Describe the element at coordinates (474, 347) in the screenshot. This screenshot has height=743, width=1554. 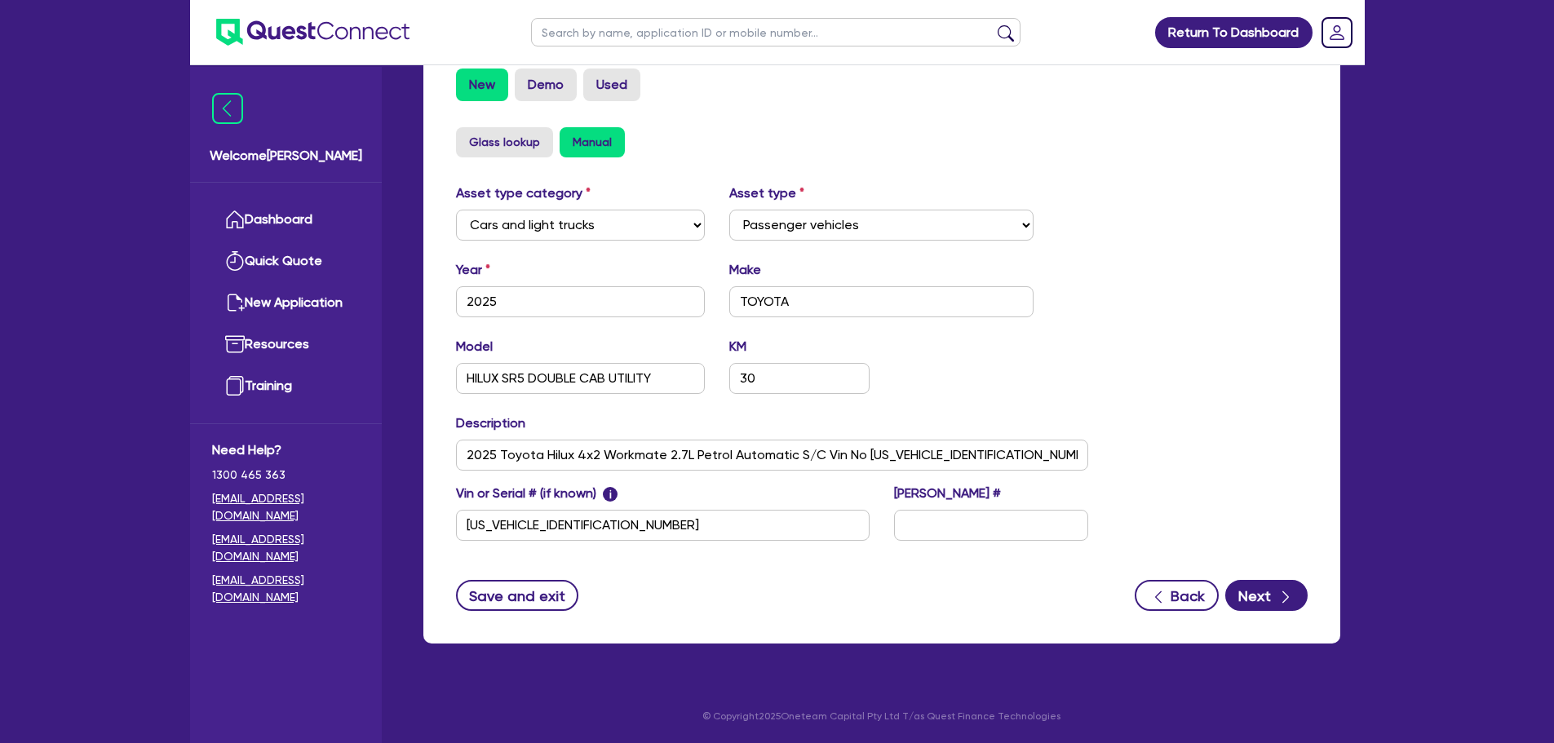
I see `label: Model` at that location.